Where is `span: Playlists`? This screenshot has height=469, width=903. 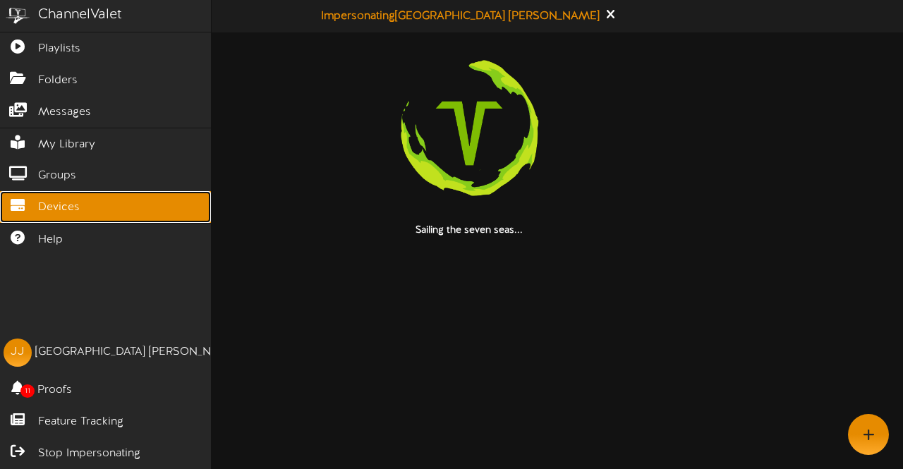 span: Playlists is located at coordinates (59, 49).